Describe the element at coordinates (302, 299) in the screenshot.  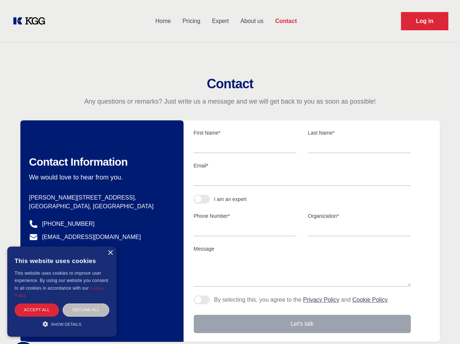
I see `p: By selecting this, you agree to the and .` at that location.